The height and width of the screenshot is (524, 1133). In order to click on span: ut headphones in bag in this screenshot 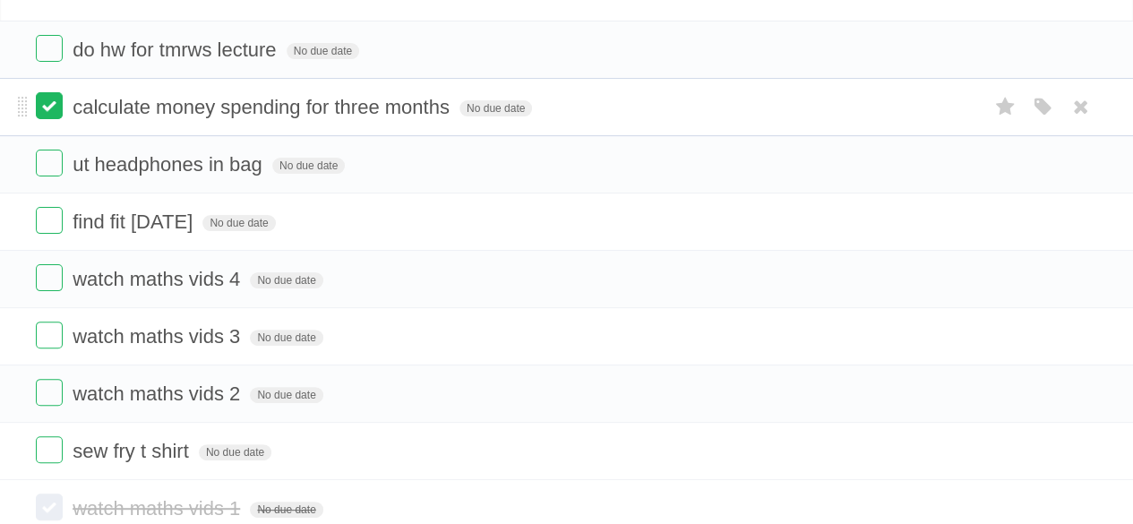, I will do `click(169, 164)`.